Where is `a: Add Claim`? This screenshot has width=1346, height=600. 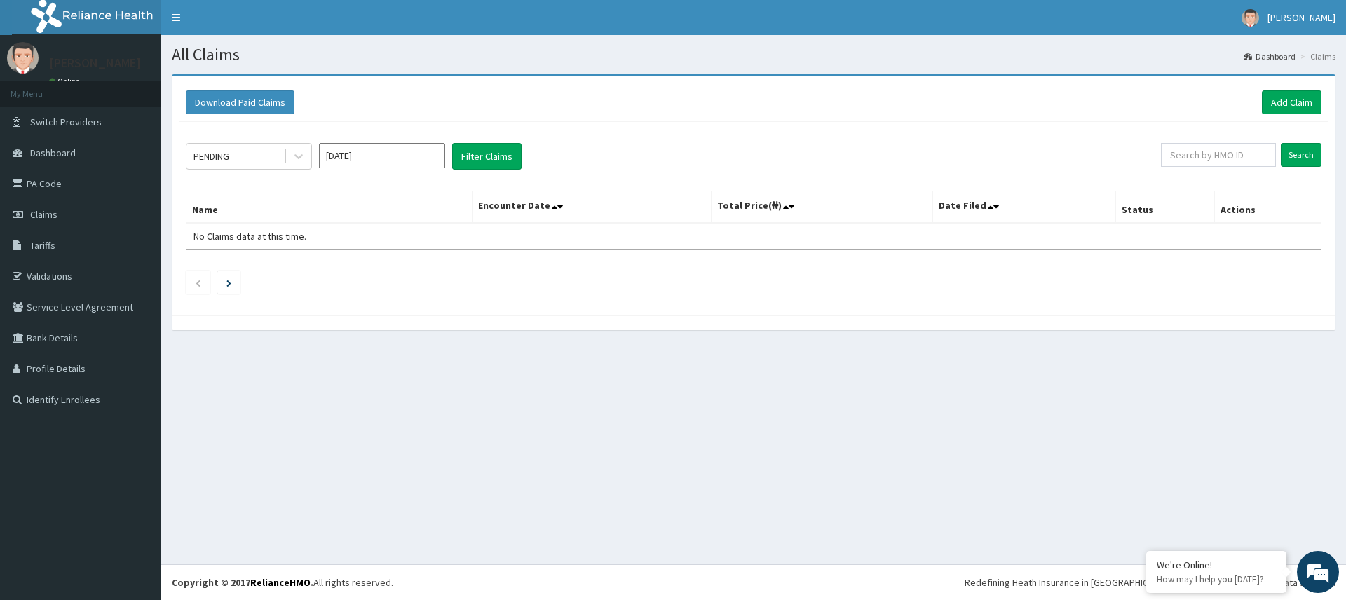 a: Add Claim is located at coordinates (1291, 102).